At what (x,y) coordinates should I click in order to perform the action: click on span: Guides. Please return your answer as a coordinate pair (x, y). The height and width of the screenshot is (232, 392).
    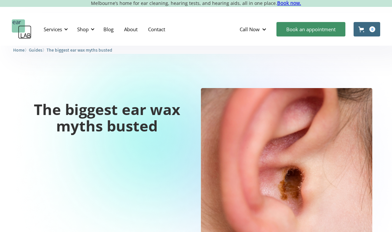
    Looking at the image, I should click on (35, 50).